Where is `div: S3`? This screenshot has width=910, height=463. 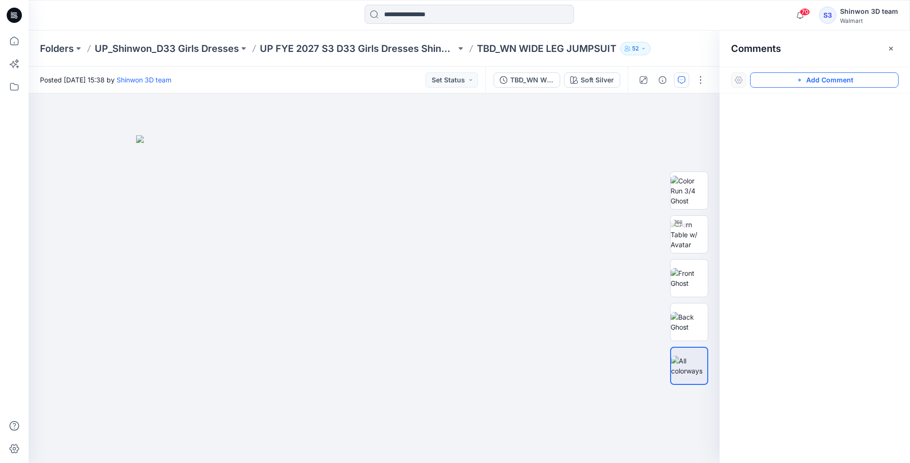
div: S3 is located at coordinates (828, 15).